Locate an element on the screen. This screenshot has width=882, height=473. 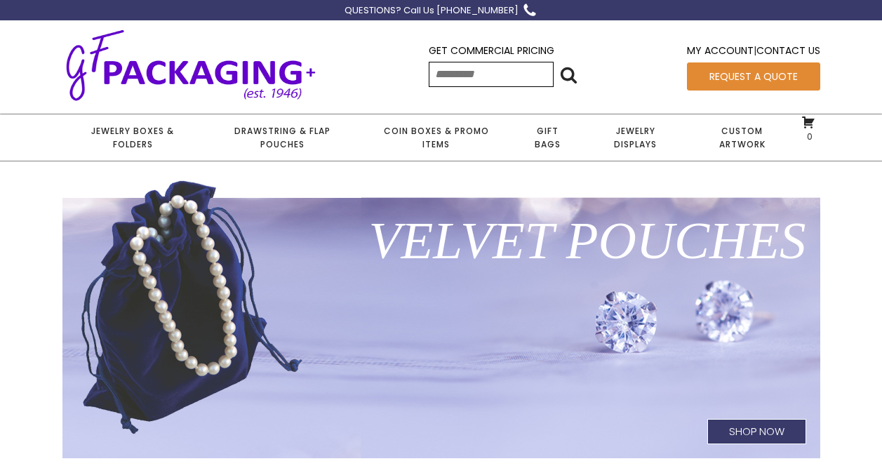
span: 0 is located at coordinates (808, 136).